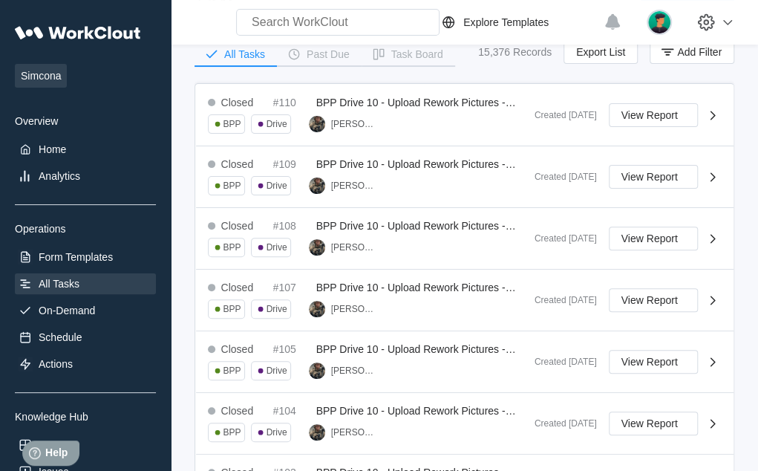 The height and width of the screenshot is (471, 758). What do you see at coordinates (506, 22) in the screenshot?
I see `div: Explore Templates` at bounding box center [506, 22].